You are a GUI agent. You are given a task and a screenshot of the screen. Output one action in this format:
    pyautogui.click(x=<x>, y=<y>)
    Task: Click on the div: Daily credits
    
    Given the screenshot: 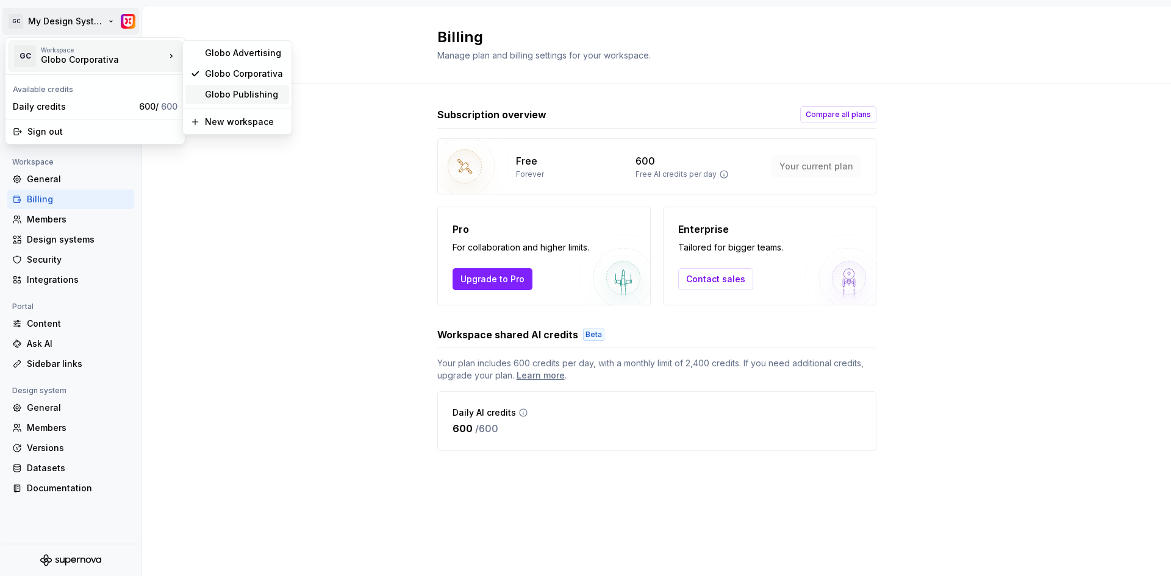 What is the action you would take?
    pyautogui.click(x=73, y=107)
    